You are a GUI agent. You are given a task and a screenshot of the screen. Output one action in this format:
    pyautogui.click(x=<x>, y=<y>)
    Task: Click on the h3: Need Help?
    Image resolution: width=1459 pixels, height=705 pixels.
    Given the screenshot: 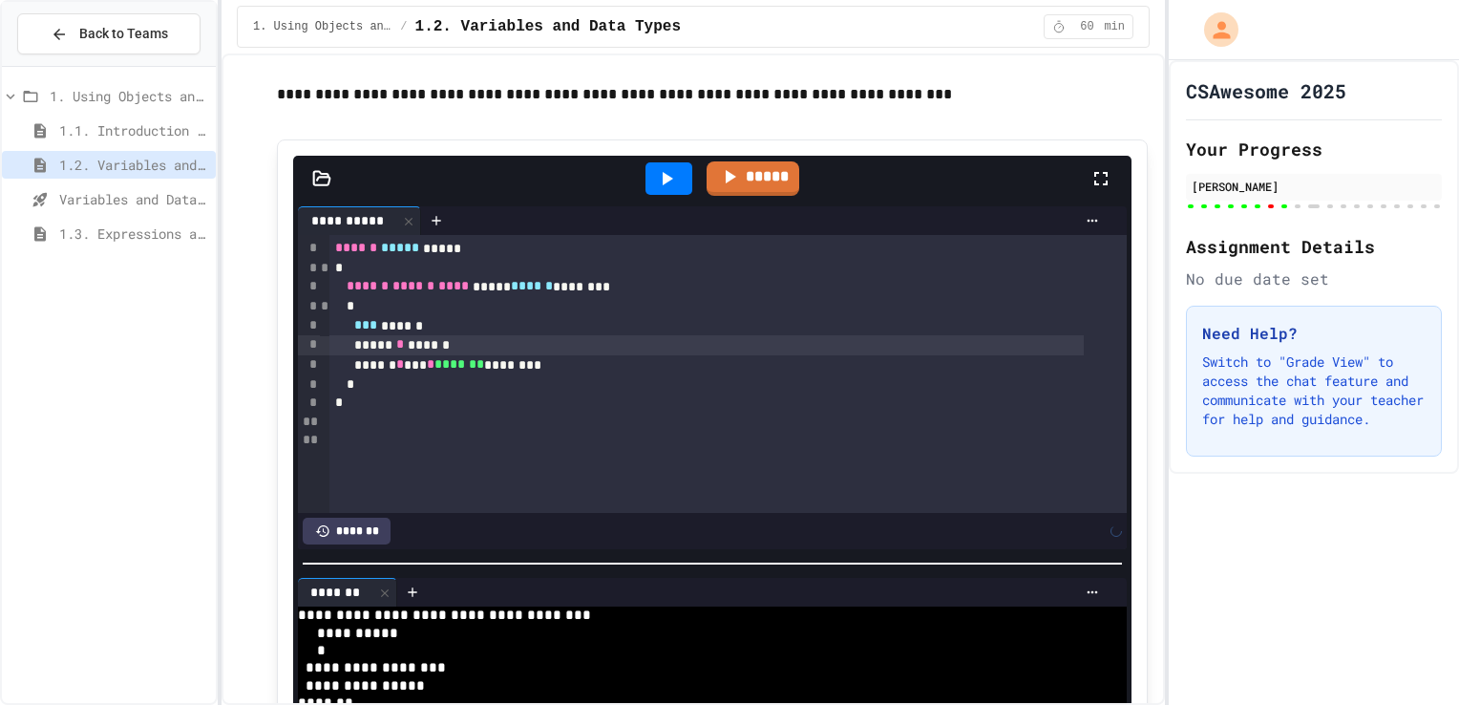 What is the action you would take?
    pyautogui.click(x=1314, y=333)
    